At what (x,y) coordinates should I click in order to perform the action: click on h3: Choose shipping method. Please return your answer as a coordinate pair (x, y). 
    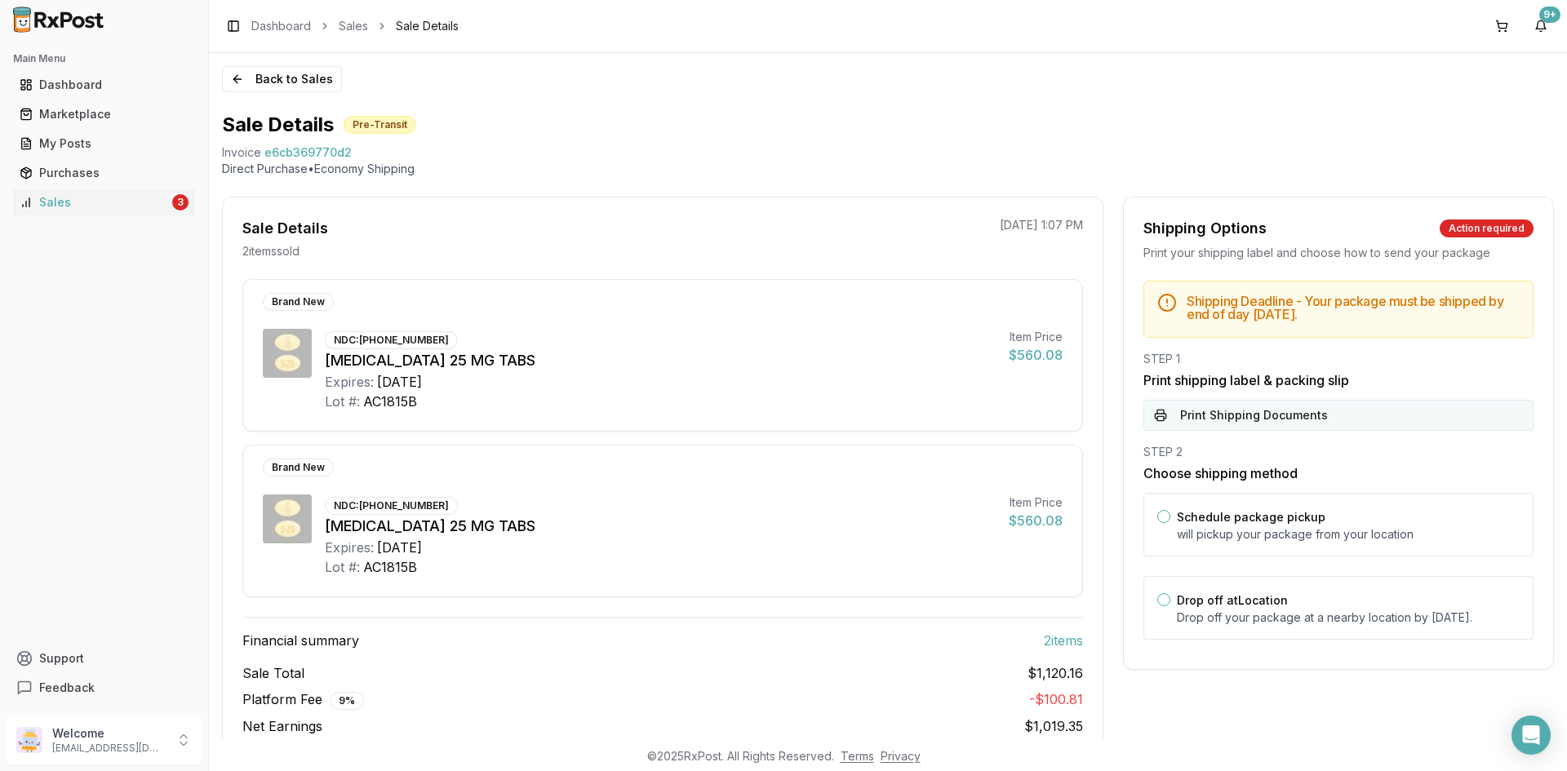
    Looking at the image, I should click on (1338, 473).